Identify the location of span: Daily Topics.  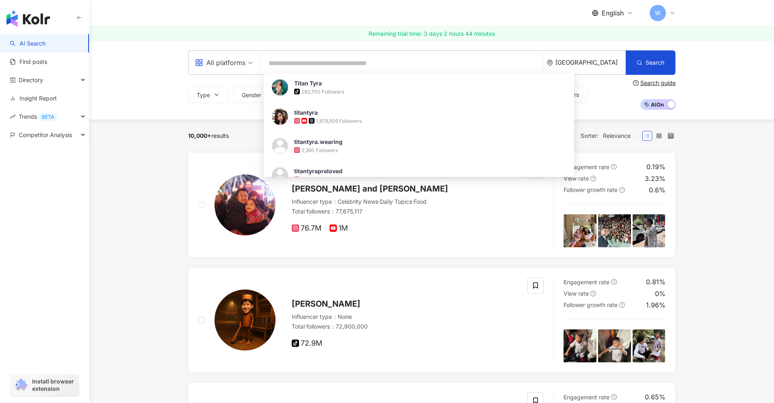
(396, 201).